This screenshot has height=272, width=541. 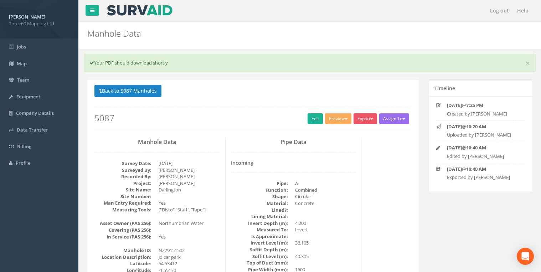 What do you see at coordinates (123, 183) in the screenshot?
I see `dt: Project:` at bounding box center [123, 183].